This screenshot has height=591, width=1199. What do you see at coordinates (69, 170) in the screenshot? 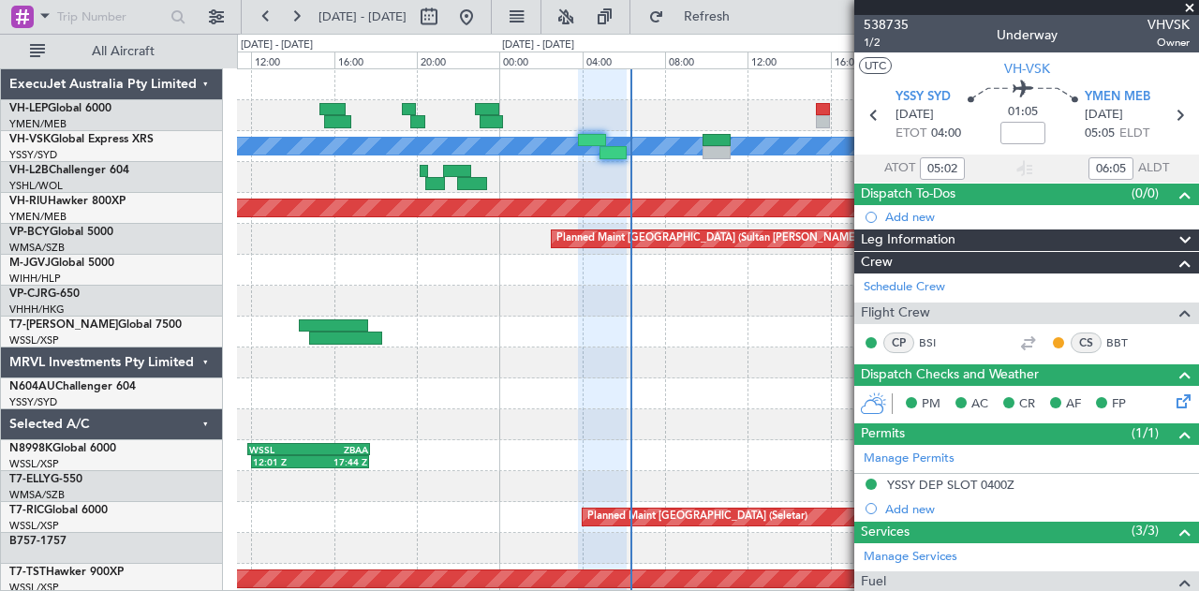
I see `a: VH-L2BChallenger 604` at bounding box center [69, 170].